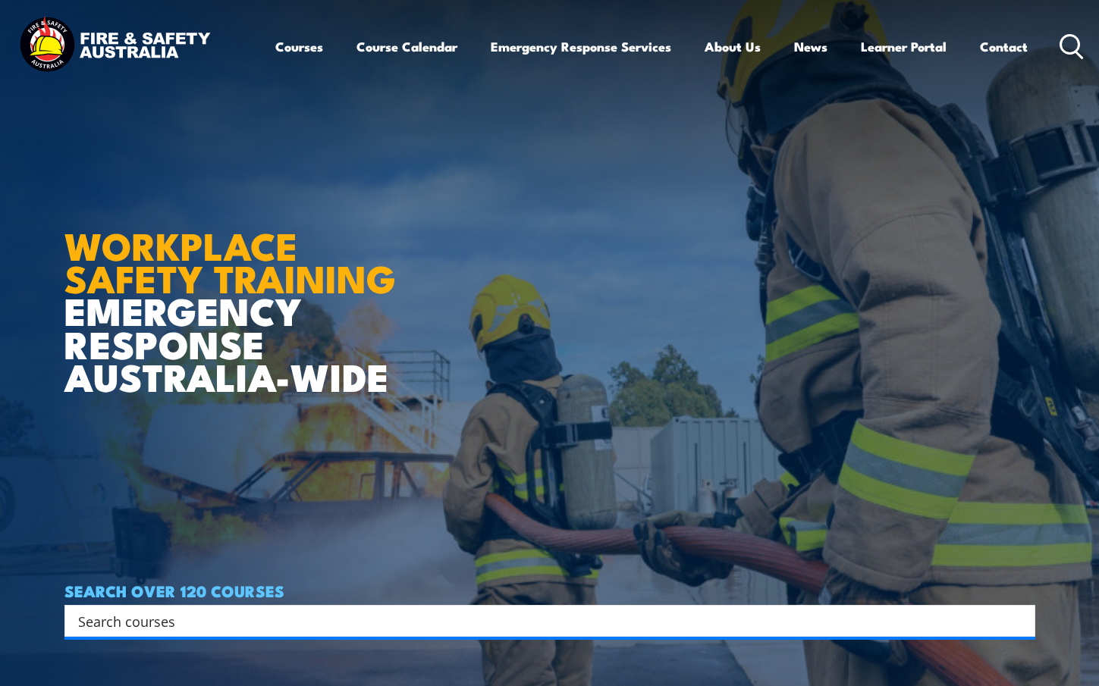  Describe the element at coordinates (550, 591) in the screenshot. I see `h4: SEARCH OVER 120 COURSES` at that location.